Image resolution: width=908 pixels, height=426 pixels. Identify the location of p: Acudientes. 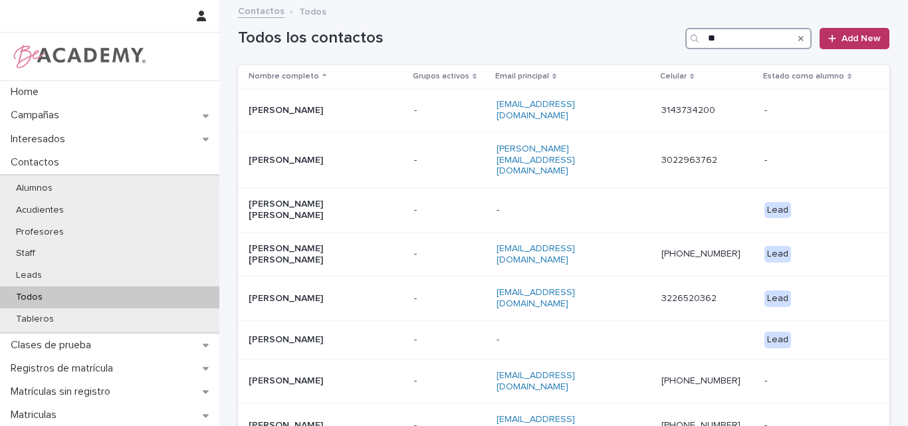
(40, 210).